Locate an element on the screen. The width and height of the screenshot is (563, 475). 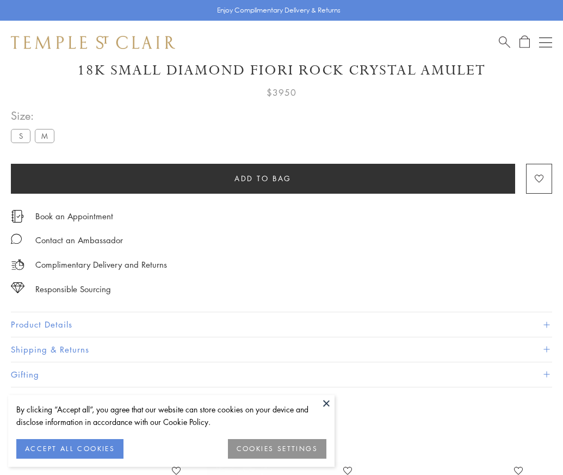
button: Add to bag is located at coordinates (263, 178).